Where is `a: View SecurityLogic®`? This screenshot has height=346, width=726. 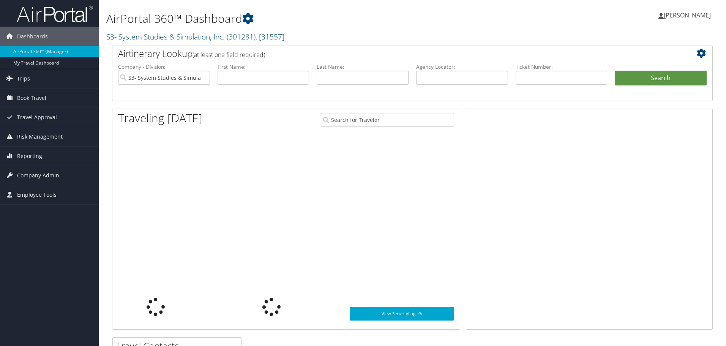 a: View SecurityLogic® is located at coordinates (402, 314).